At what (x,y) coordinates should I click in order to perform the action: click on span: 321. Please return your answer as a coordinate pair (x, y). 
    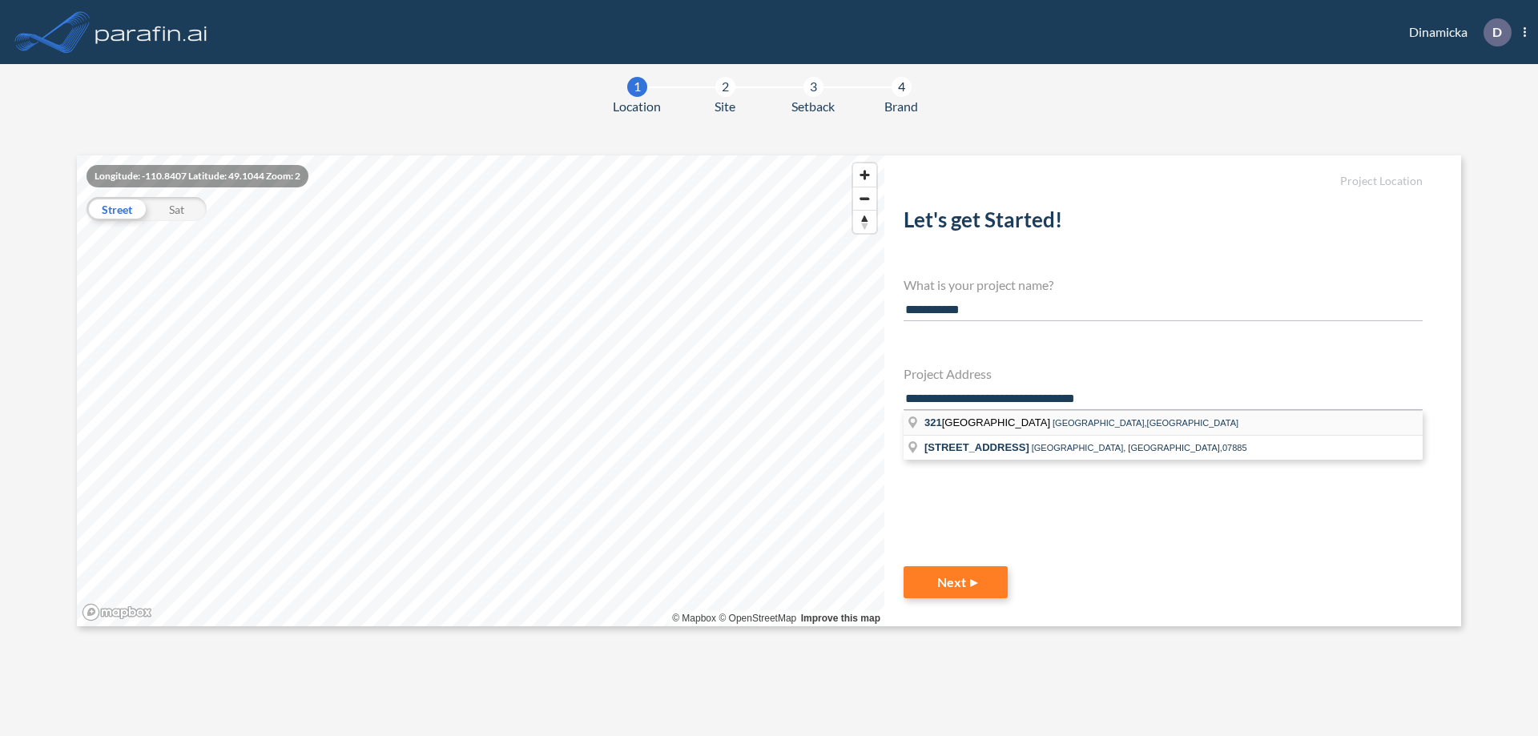
    Looking at the image, I should click on (933, 422).